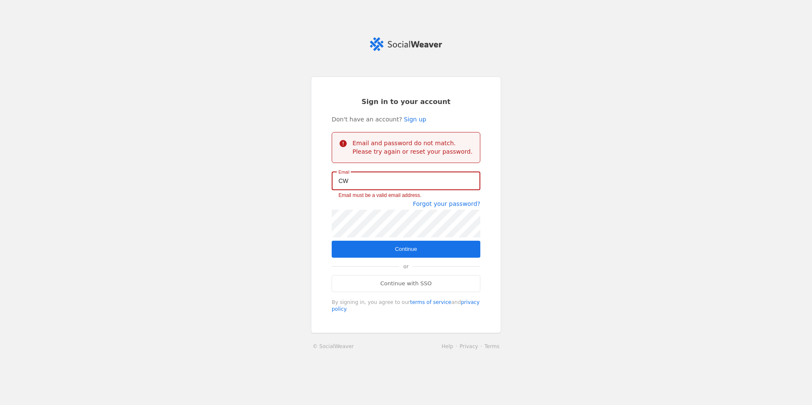 This screenshot has height=405, width=812. Describe the element at coordinates (492, 347) in the screenshot. I see `a: Terms` at that location.